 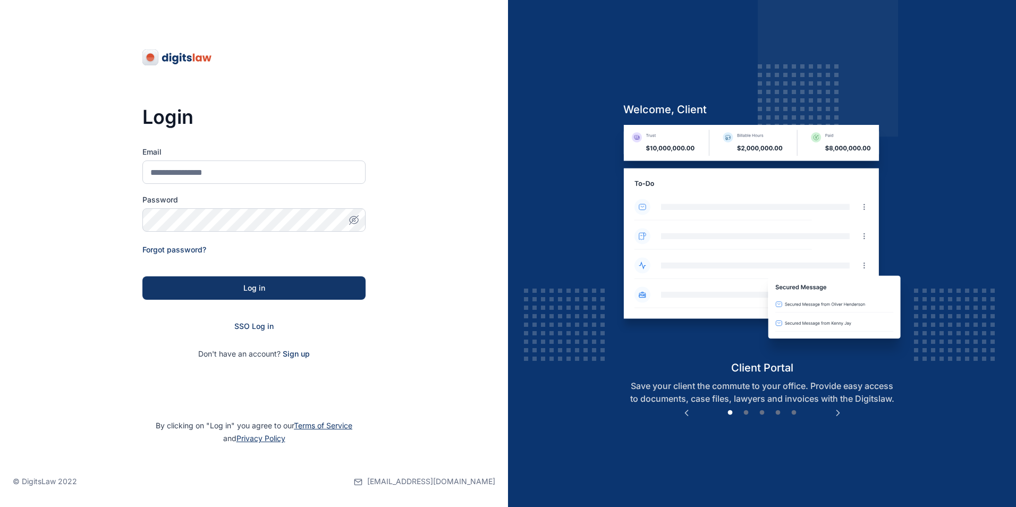 What do you see at coordinates (254, 117) in the screenshot?
I see `h3: Login` at bounding box center [254, 117].